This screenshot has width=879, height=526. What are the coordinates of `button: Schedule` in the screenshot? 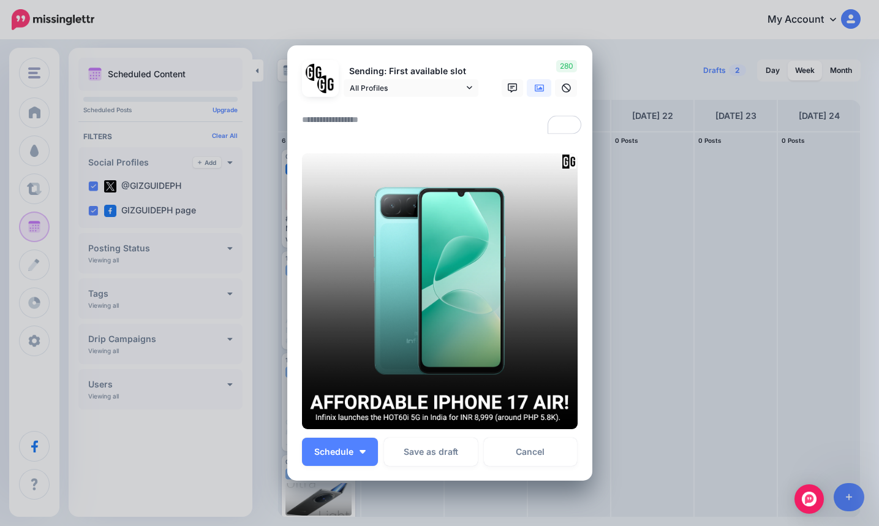 It's located at (340, 452).